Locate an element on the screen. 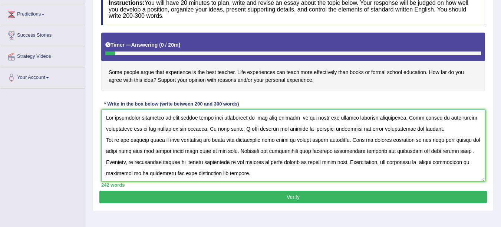 The image size is (501, 227). a: Strategy Videos is located at coordinates (43, 56).